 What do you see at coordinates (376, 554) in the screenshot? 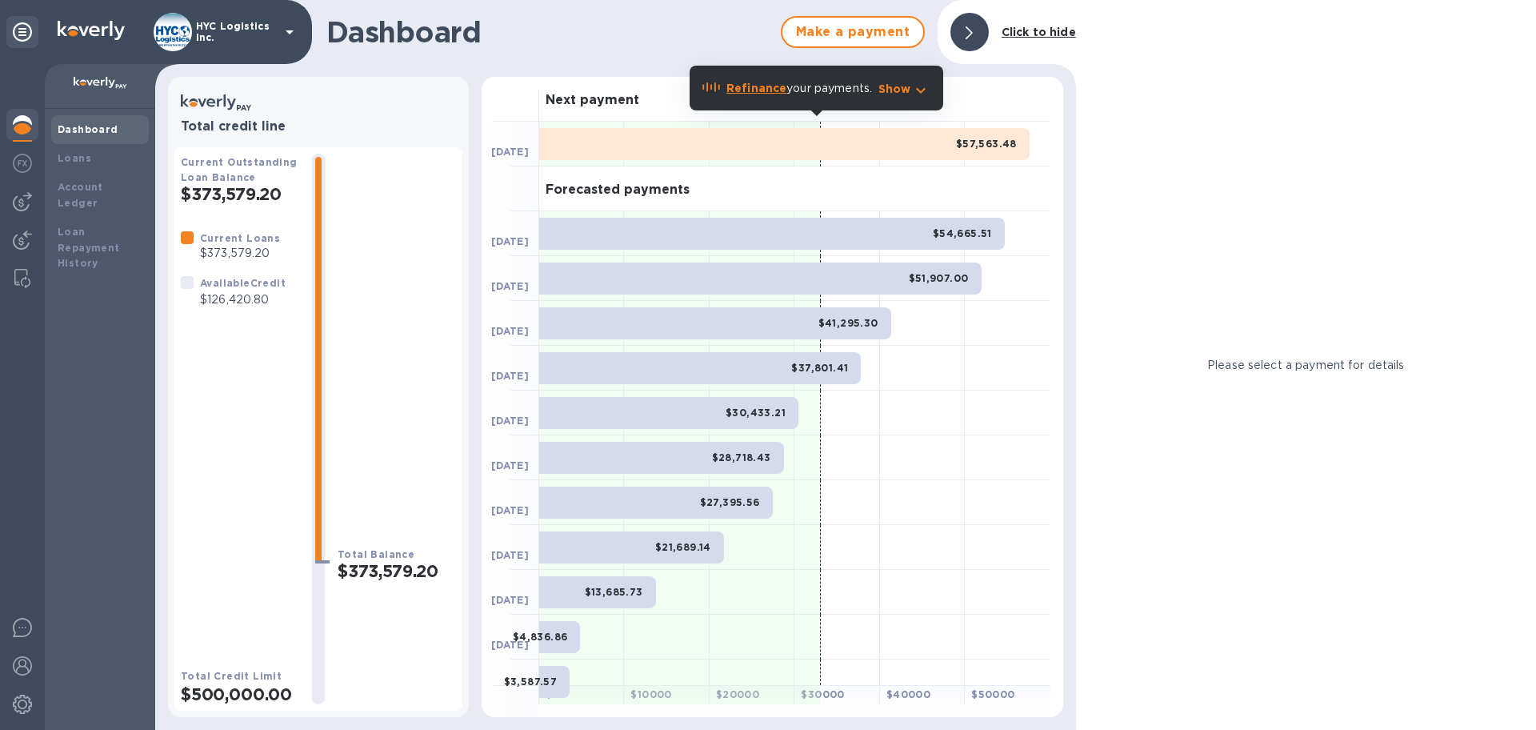
I see `b: Total Balance` at bounding box center [376, 554].